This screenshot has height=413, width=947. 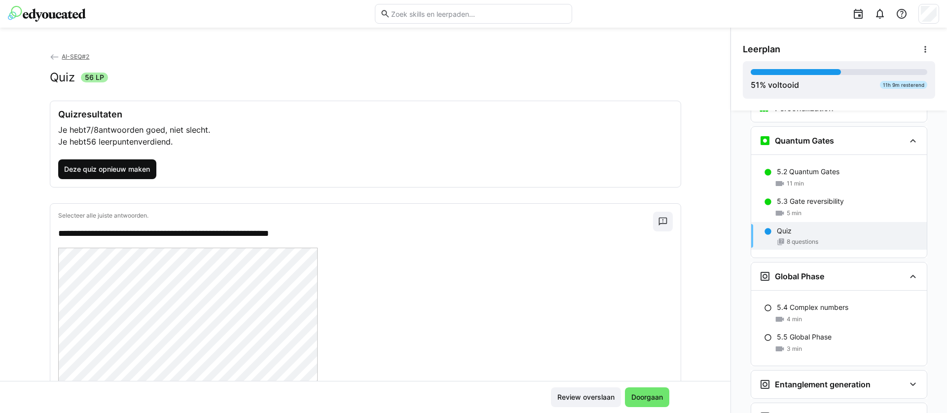 I want to click on p: Selecteer alle juiste antwoorden., so click(x=355, y=215).